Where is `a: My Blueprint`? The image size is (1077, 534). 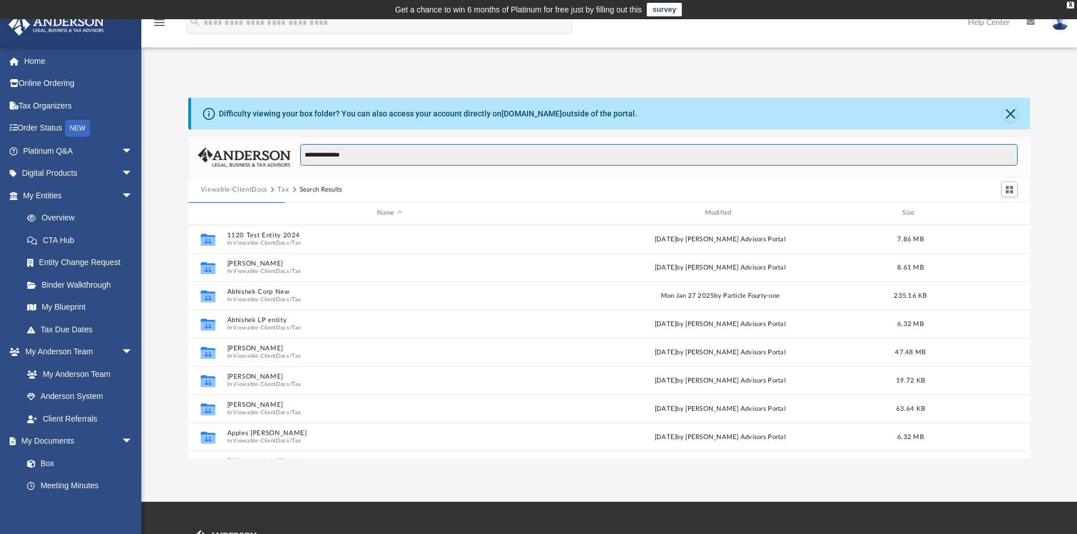 a: My Blueprint is located at coordinates (80, 308).